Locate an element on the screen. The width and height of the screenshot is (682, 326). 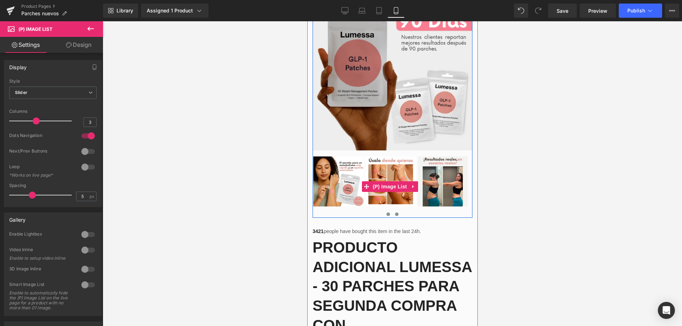
div: Spacing is located at coordinates (53, 186).